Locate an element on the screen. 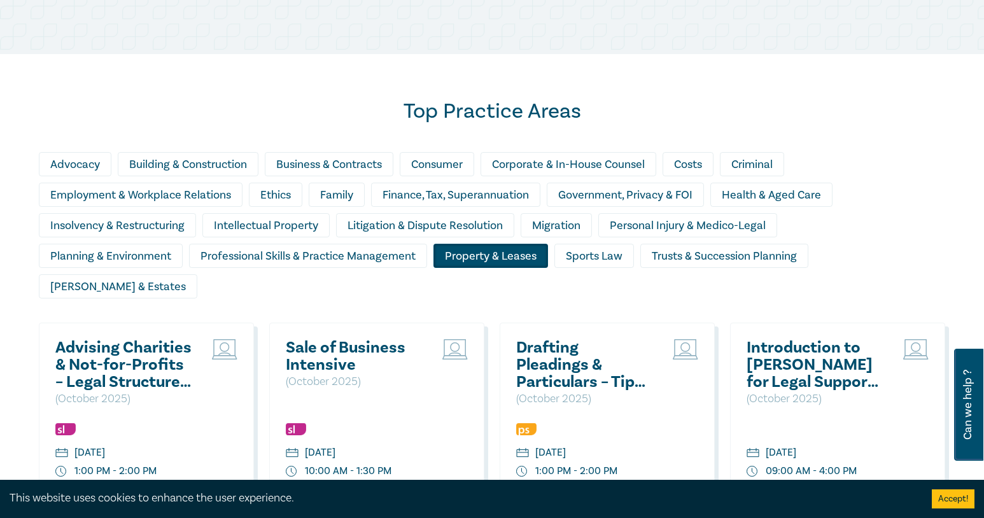 Image resolution: width=984 pixels, height=518 pixels. div: Consumer is located at coordinates (437, 164).